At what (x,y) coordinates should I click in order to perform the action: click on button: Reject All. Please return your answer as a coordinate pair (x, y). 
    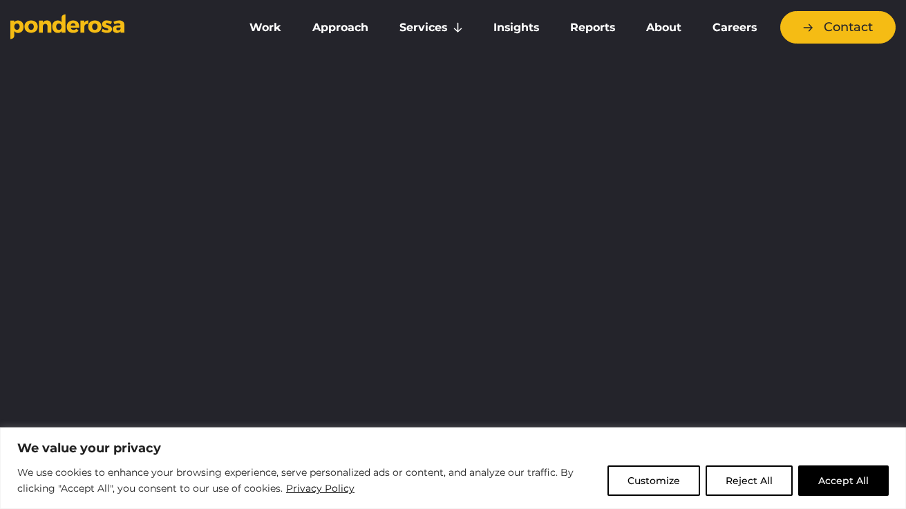
    Looking at the image, I should click on (749, 480).